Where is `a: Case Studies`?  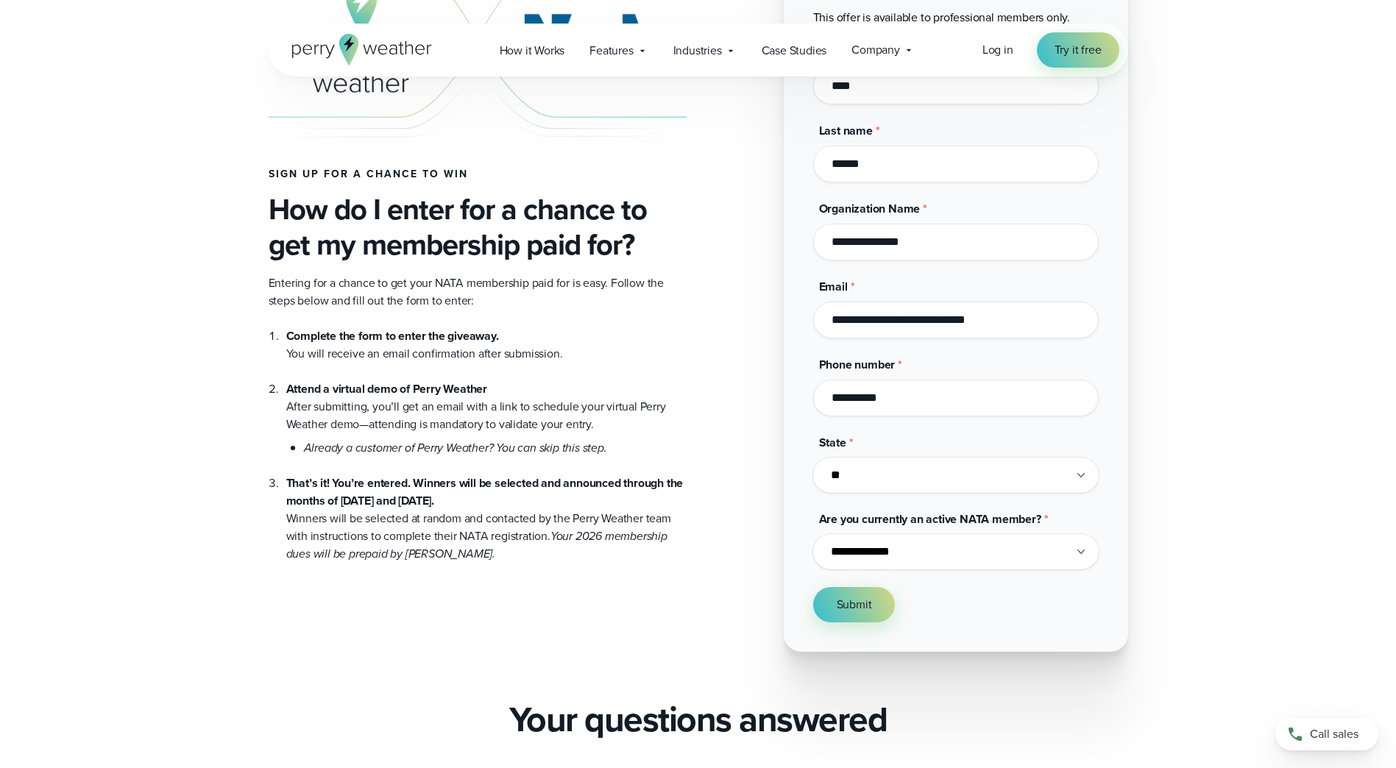 a: Case Studies is located at coordinates (794, 50).